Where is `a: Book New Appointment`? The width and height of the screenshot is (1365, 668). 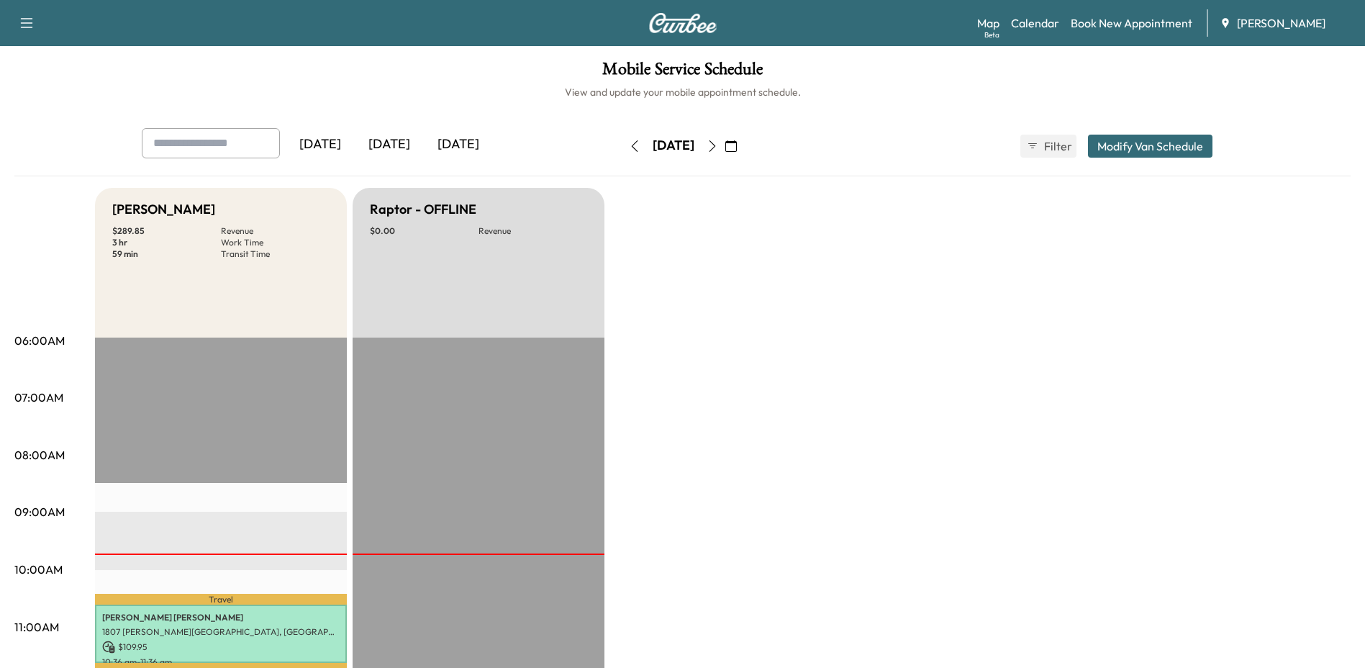
a: Book New Appointment is located at coordinates (1131, 23).